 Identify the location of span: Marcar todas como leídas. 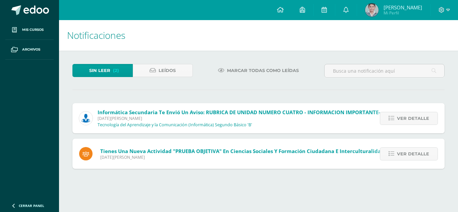
(263, 70).